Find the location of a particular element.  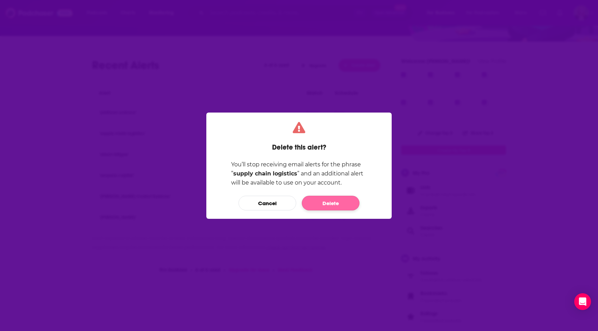

div: Open Intercom Messenger is located at coordinates (582, 302).